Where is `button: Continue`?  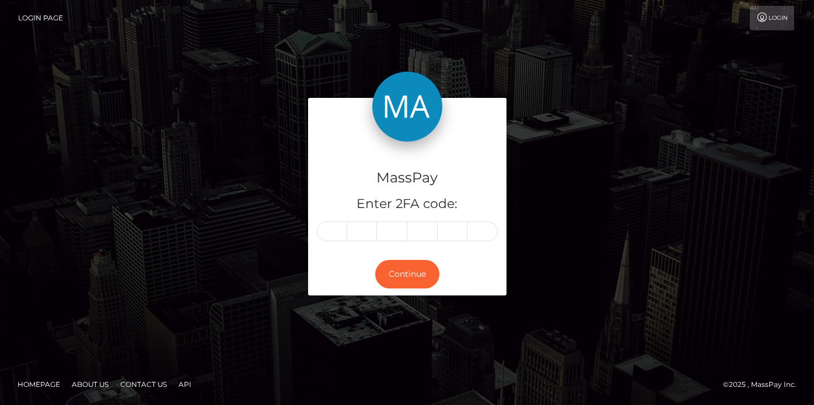
button: Continue is located at coordinates (407, 274).